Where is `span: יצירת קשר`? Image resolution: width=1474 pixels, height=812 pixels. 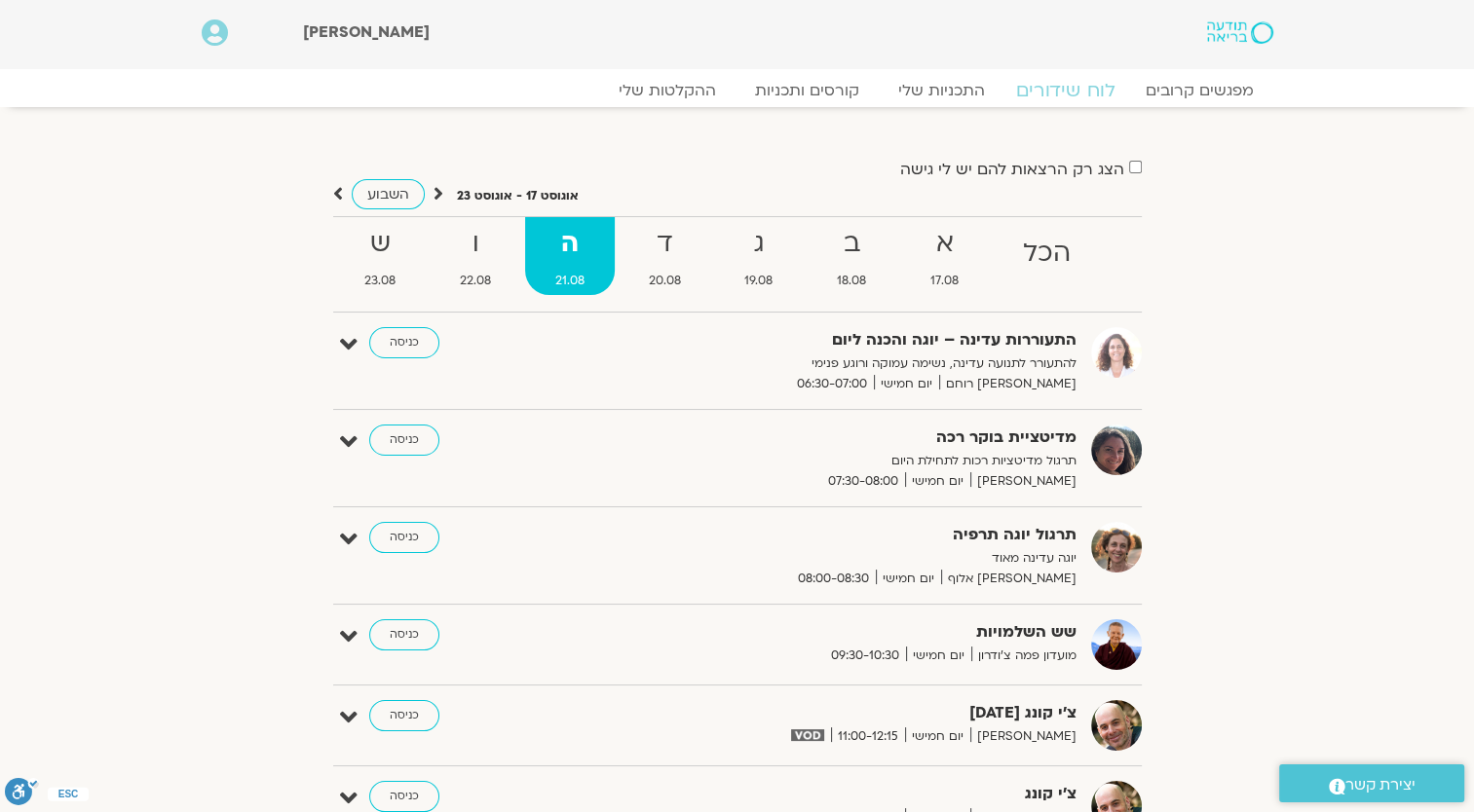 span: יצירת קשר is located at coordinates (1380, 785).